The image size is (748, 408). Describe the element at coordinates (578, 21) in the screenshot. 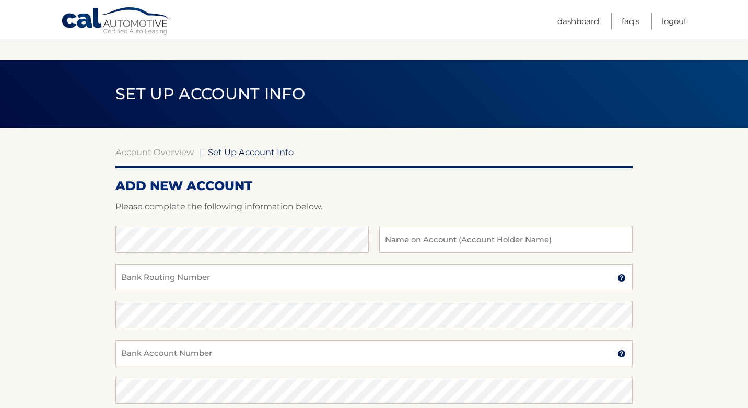

I see `a: Dashboard` at that location.